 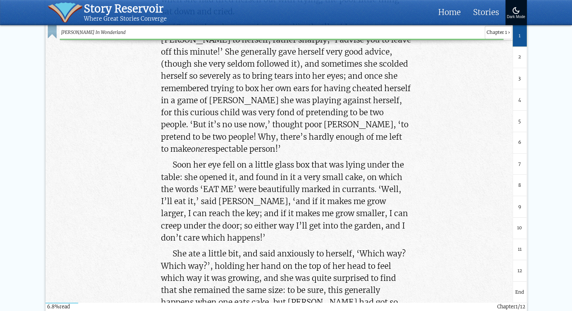 What do you see at coordinates (520, 36) in the screenshot?
I see `a: 1` at bounding box center [520, 36].